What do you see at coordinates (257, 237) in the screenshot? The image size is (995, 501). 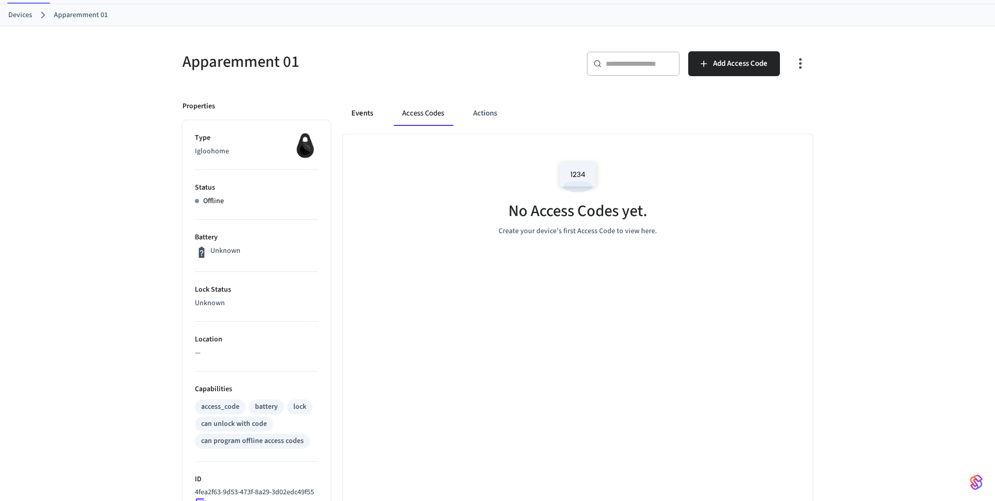 I see `p: Battery` at bounding box center [257, 237].